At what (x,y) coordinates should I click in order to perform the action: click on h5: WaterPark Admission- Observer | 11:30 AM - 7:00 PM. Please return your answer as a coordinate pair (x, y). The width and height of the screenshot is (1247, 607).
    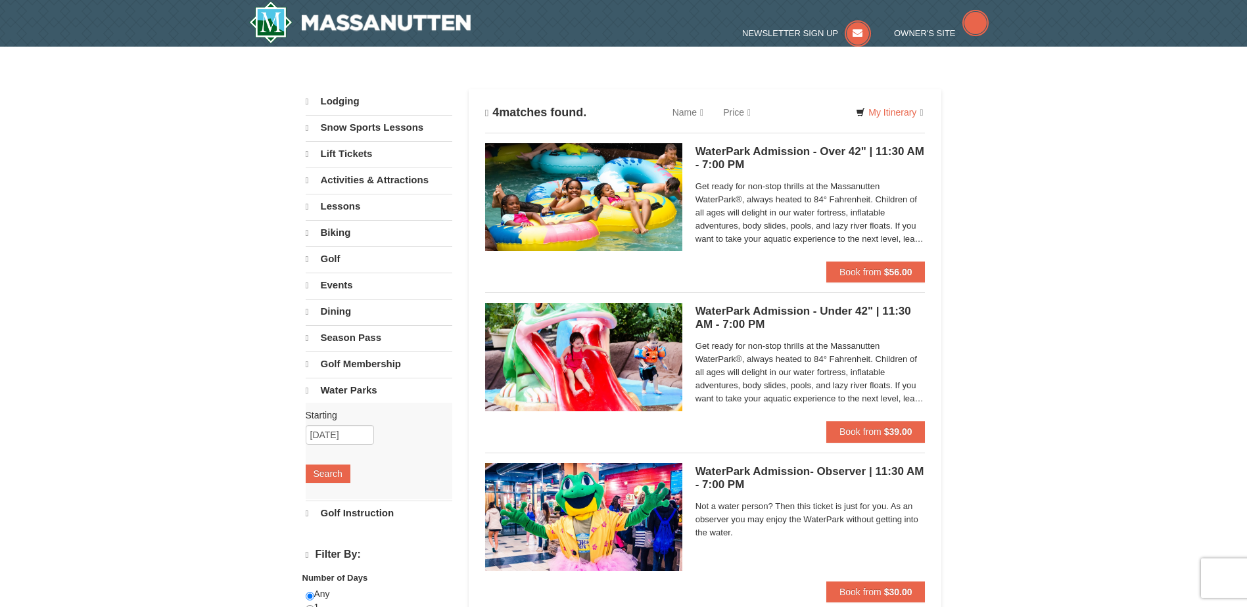
    Looking at the image, I should click on (810, 479).